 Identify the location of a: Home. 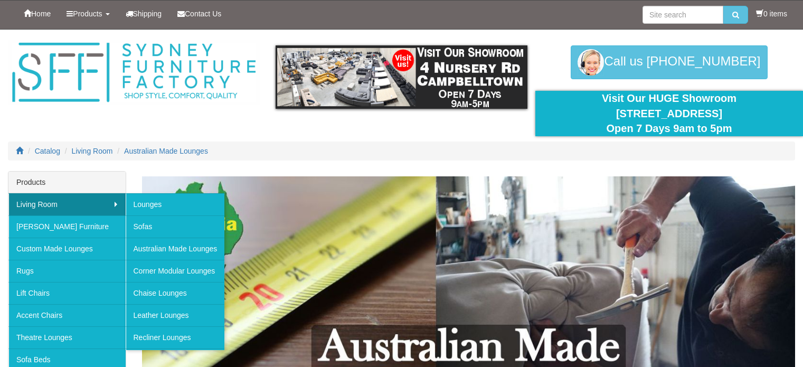
(37, 14).